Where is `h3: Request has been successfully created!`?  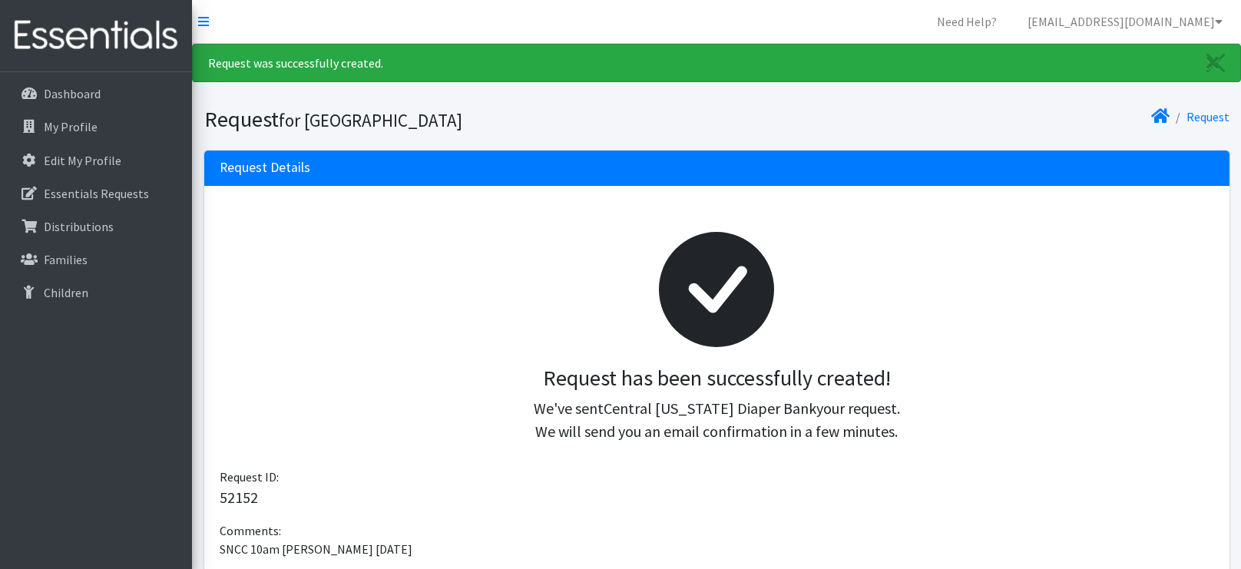 h3: Request has been successfully created! is located at coordinates (717, 379).